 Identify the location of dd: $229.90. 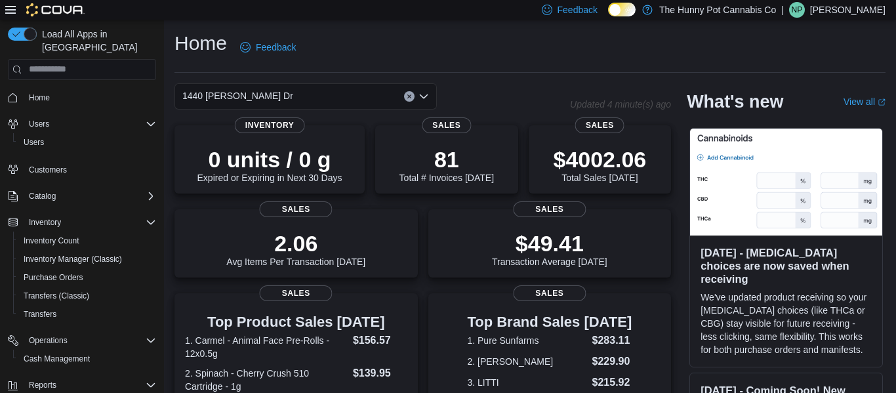
(612, 361).